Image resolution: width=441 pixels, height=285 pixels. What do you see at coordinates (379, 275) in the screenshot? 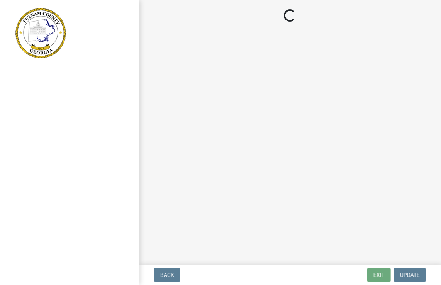
I see `button: Exit` at bounding box center [379, 275].